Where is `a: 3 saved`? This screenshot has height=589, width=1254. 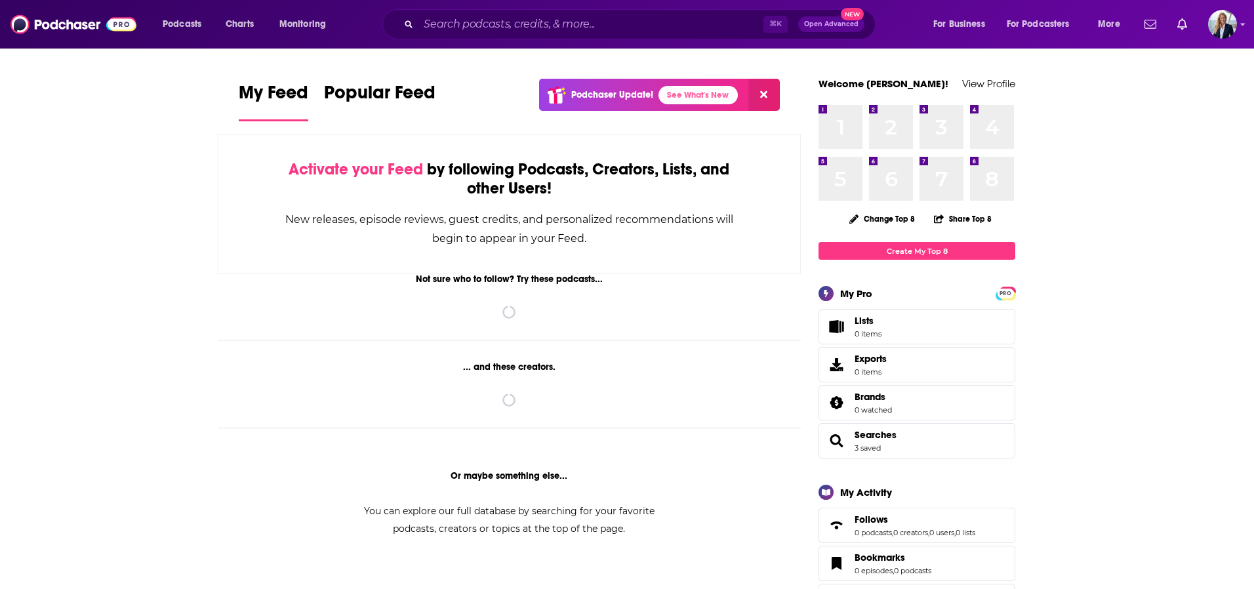 a: 3 saved is located at coordinates (868, 448).